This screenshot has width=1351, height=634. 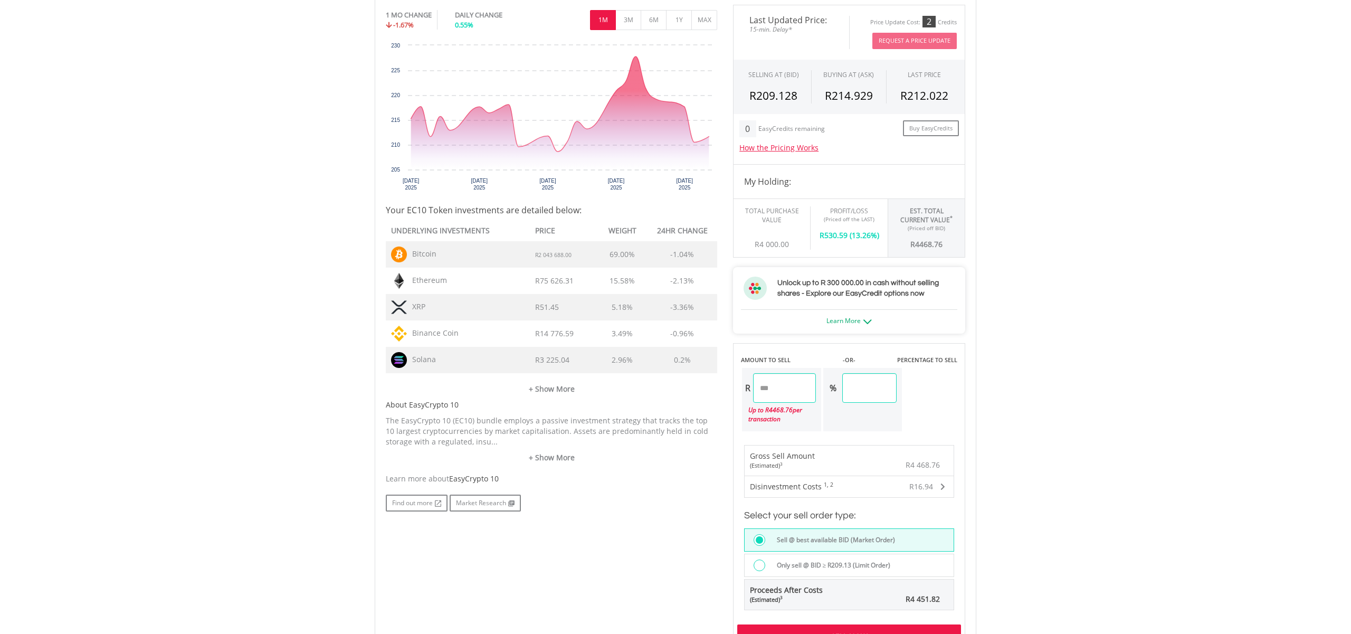 I want to click on div: 0, so click(x=747, y=129).